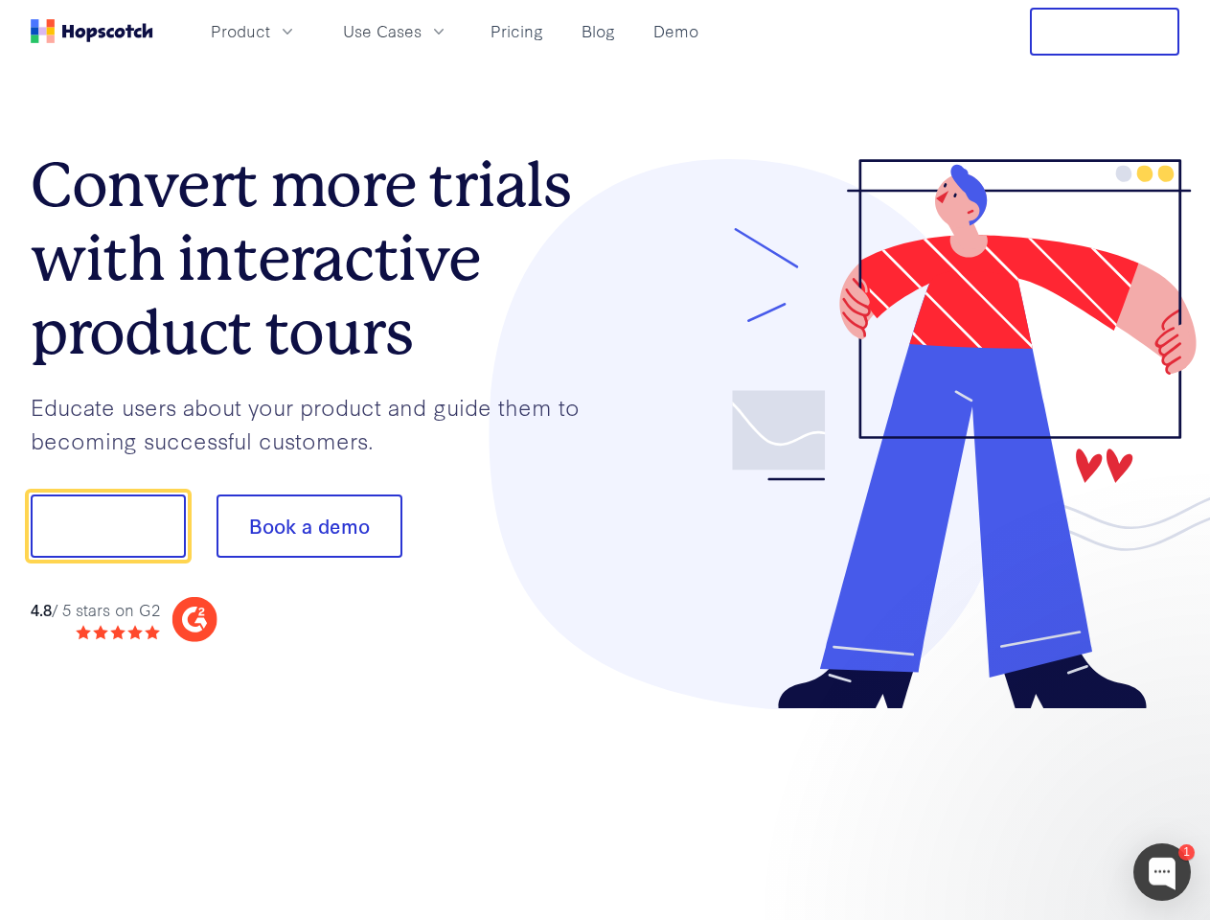  I want to click on div: / 5 stars on G2, so click(95, 609).